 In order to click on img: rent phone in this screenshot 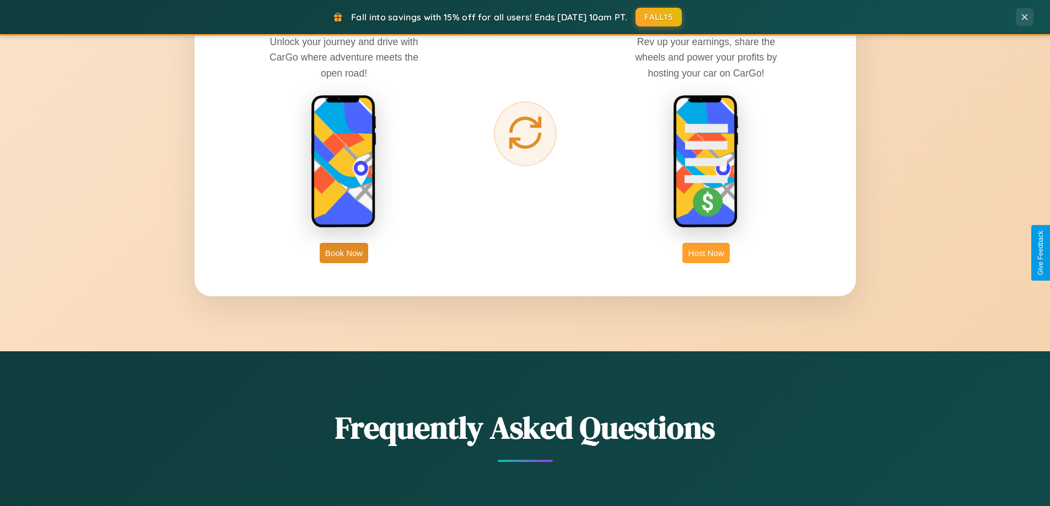, I will do `click(344, 162)`.